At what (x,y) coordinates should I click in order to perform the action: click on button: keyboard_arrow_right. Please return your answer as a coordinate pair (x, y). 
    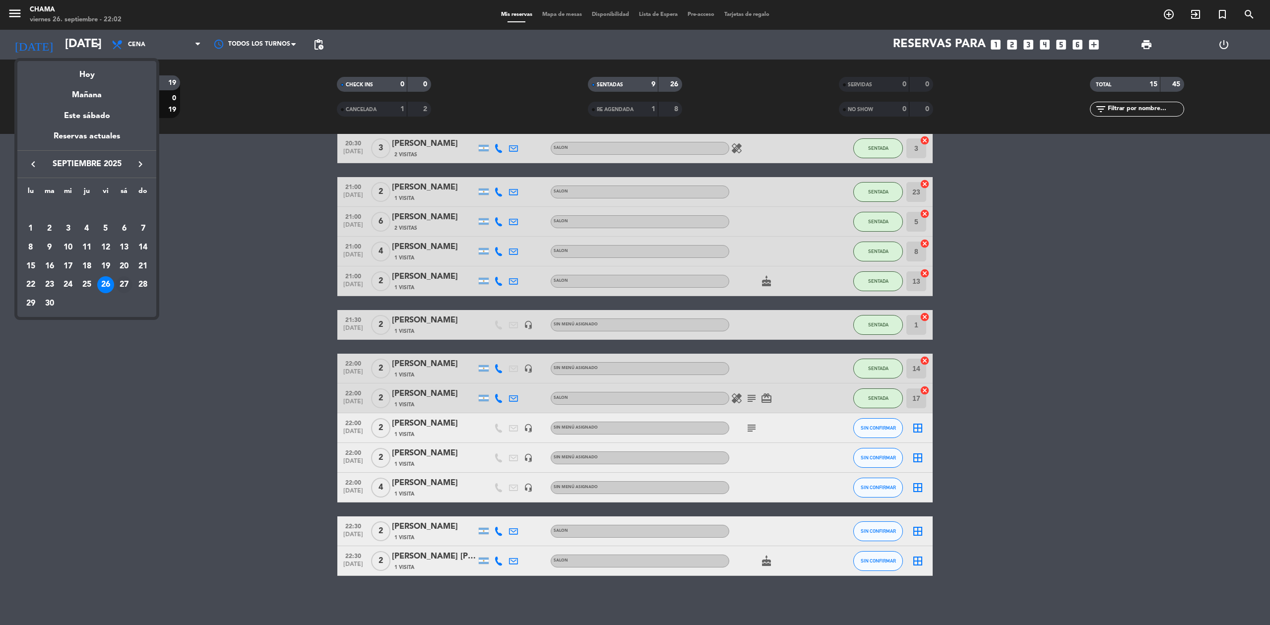
    Looking at the image, I should click on (140, 164).